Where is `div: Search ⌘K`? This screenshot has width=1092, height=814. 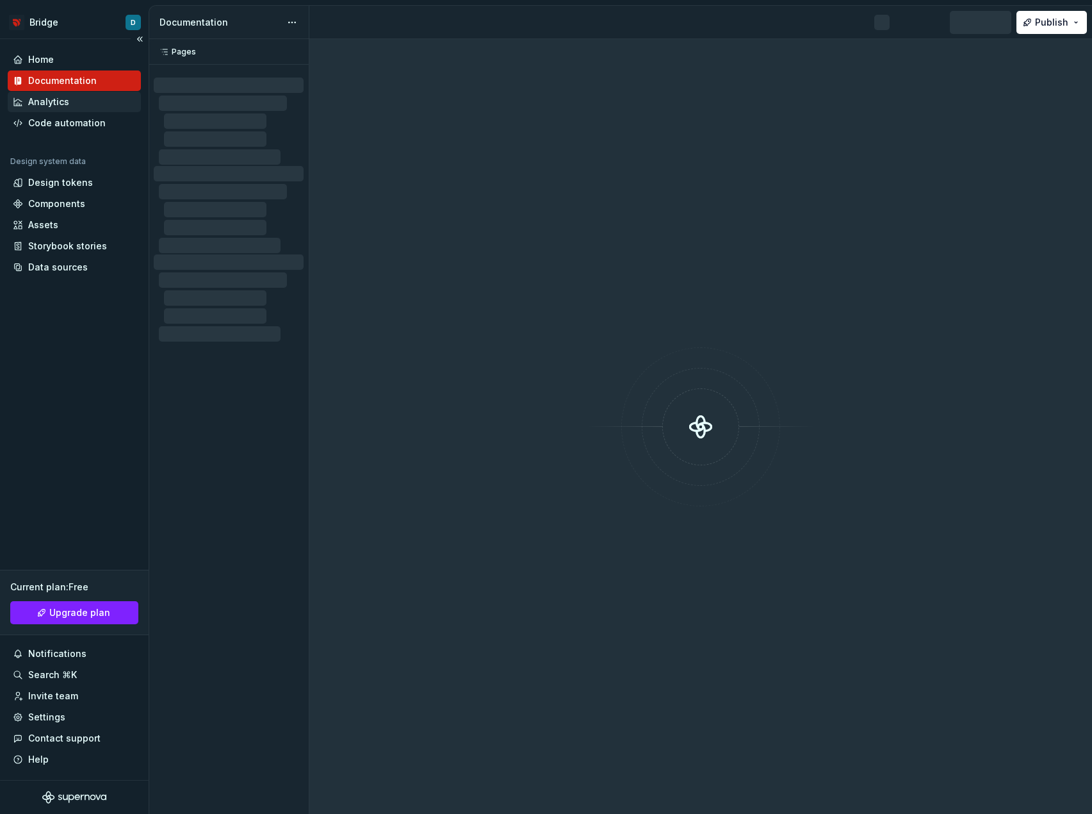 div: Search ⌘K is located at coordinates (53, 675).